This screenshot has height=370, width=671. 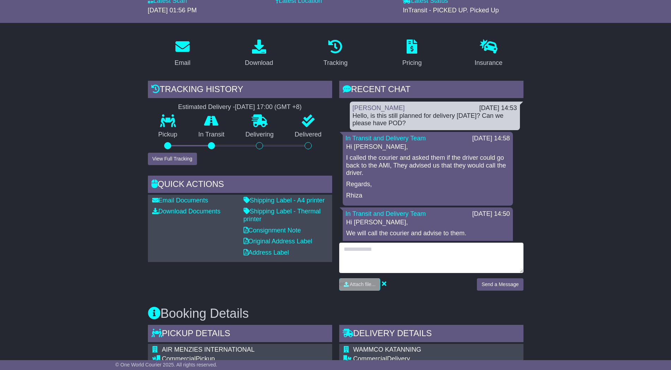 I want to click on a: Shipping Label - A4 printer, so click(x=284, y=201).